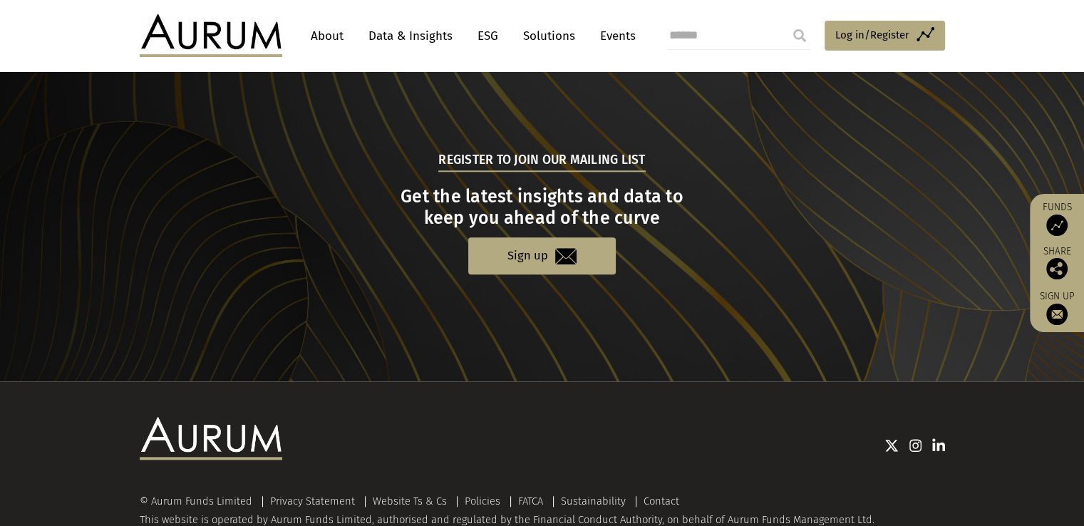 This screenshot has height=526, width=1084. I want to click on img: Sign up to our newsletter, so click(1057, 314).